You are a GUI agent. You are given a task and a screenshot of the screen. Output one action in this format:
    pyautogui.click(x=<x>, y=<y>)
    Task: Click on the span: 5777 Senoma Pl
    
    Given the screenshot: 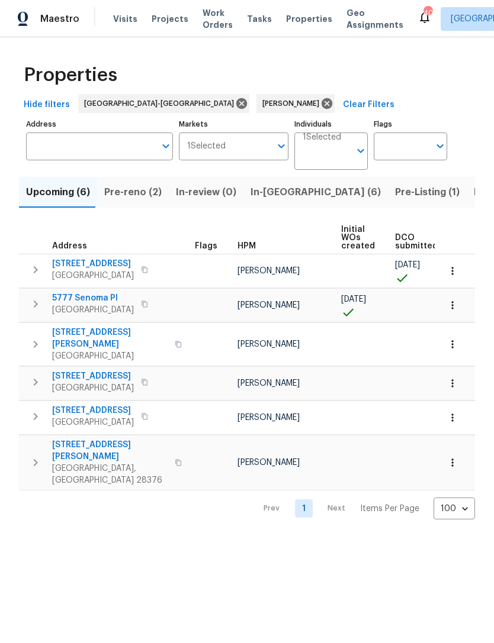 What is the action you would take?
    pyautogui.click(x=93, y=298)
    